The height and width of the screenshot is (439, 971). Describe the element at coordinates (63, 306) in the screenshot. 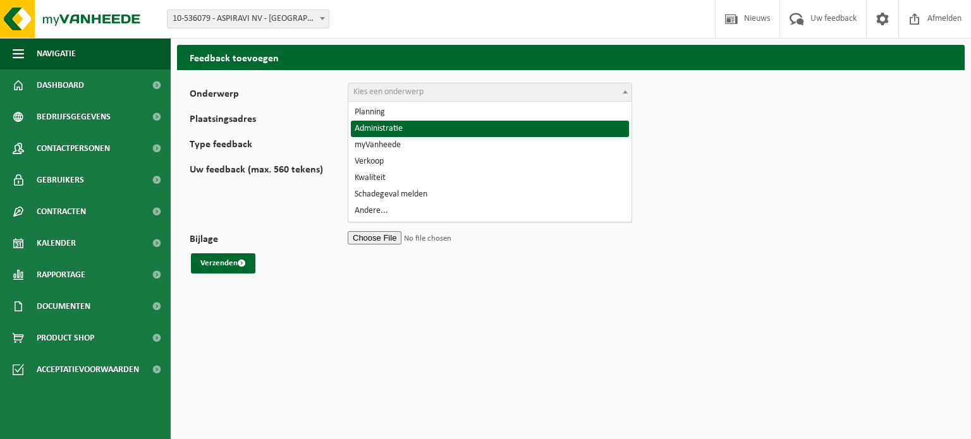

I see `span: Documenten` at that location.